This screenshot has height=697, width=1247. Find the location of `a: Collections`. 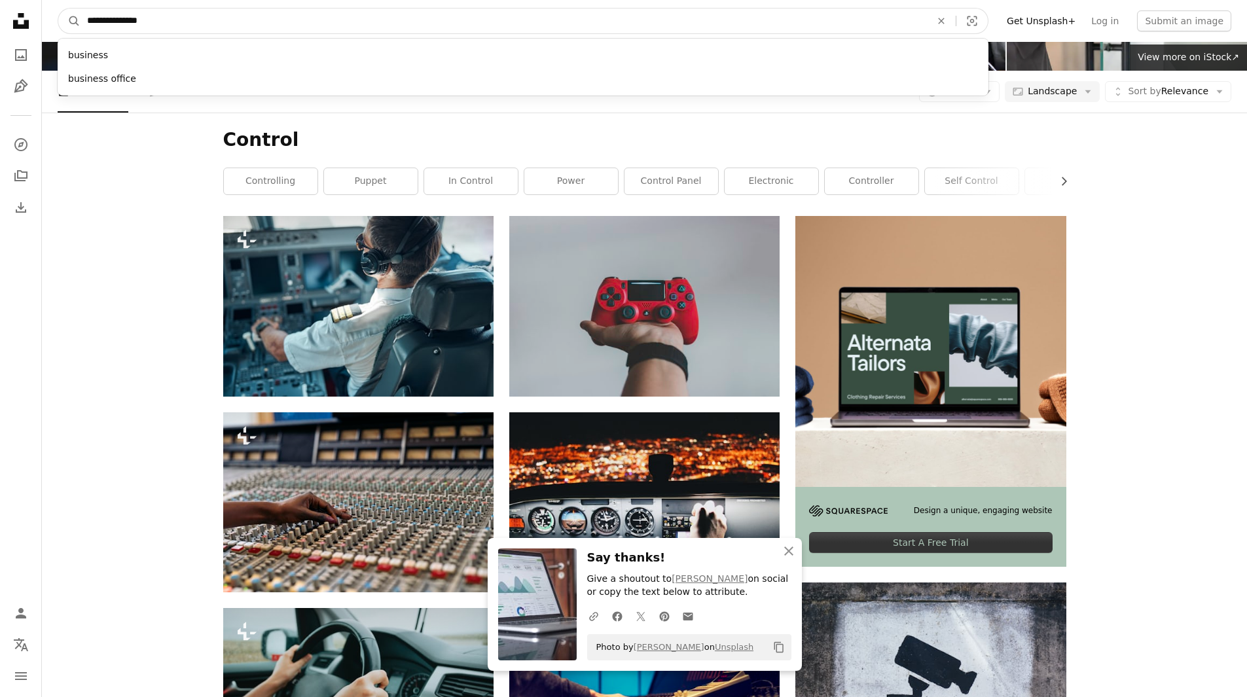

a: Collections is located at coordinates (21, 176).